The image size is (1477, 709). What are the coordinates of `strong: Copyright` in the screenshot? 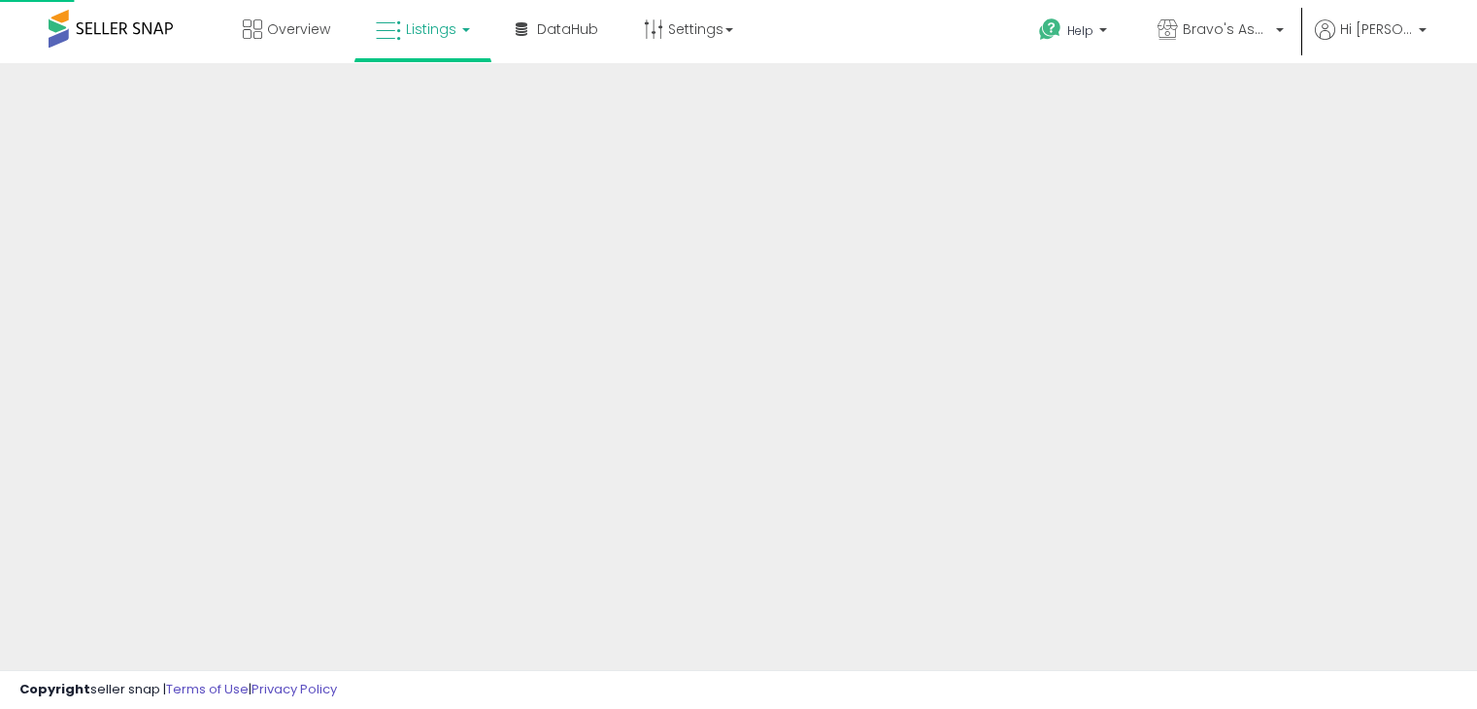 It's located at (54, 689).